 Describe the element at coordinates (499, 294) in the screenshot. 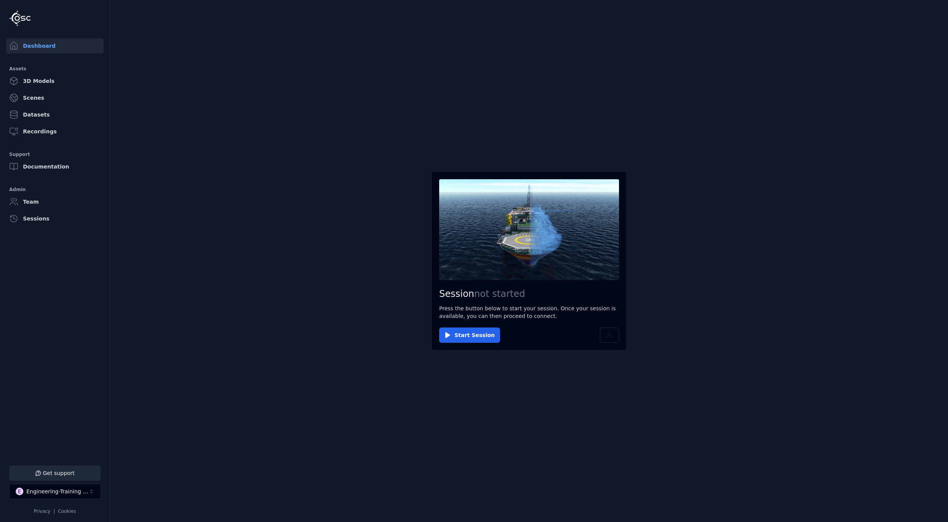

I see `span: not started` at that location.